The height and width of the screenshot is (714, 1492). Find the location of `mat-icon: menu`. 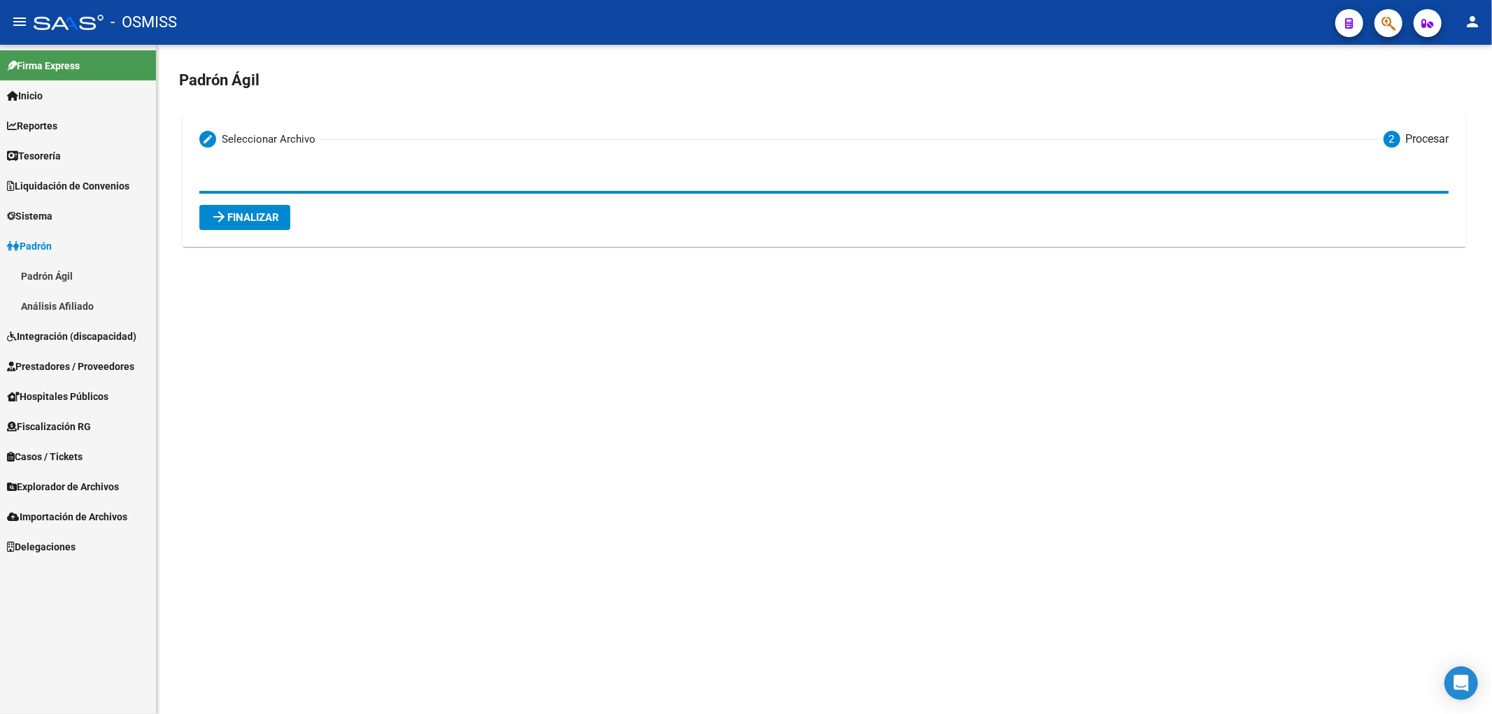

mat-icon: menu is located at coordinates (20, 22).